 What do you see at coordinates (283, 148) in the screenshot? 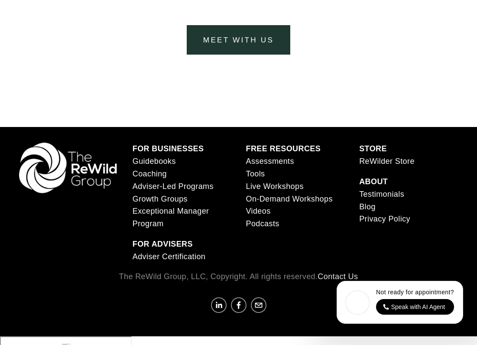
I see `a: FREE RESOURCES` at bounding box center [283, 148].